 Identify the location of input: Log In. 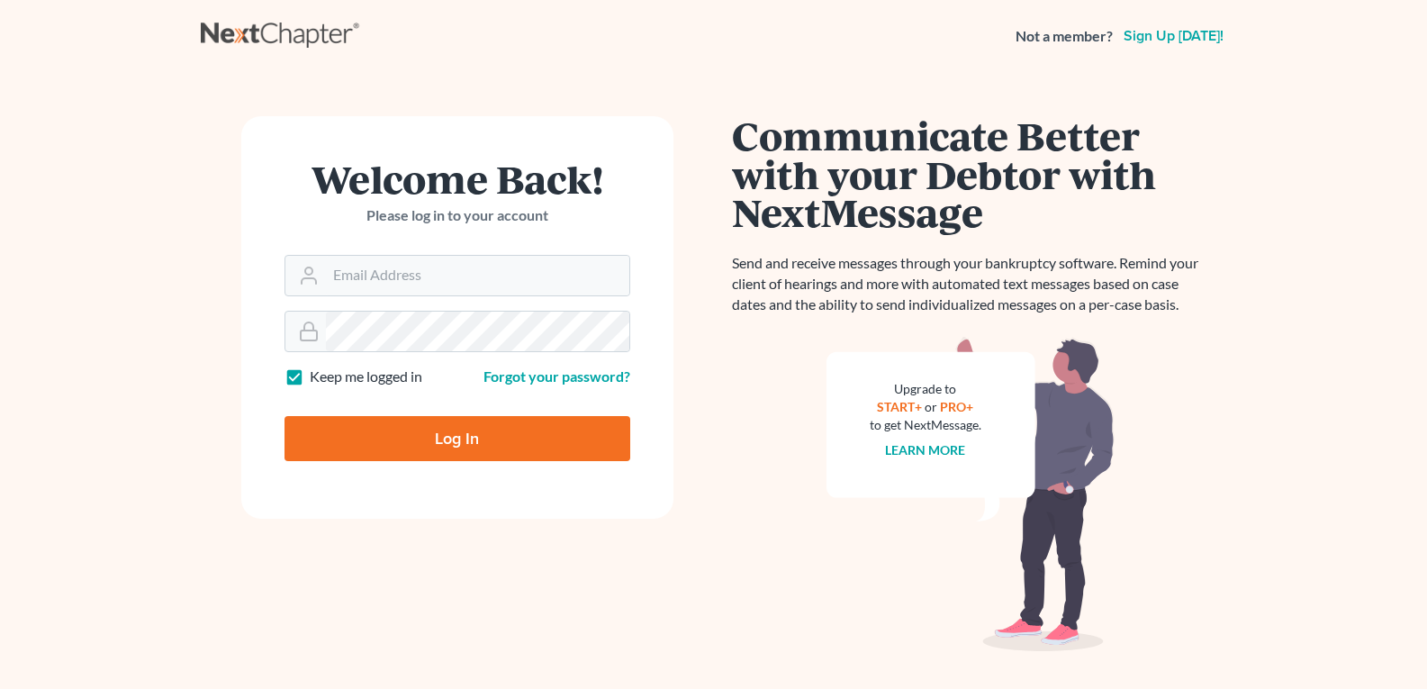
(457, 438).